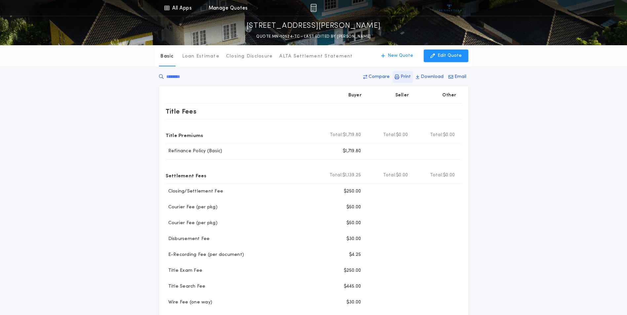 This screenshot has height=315, width=627. I want to click on p: Compare, so click(379, 77).